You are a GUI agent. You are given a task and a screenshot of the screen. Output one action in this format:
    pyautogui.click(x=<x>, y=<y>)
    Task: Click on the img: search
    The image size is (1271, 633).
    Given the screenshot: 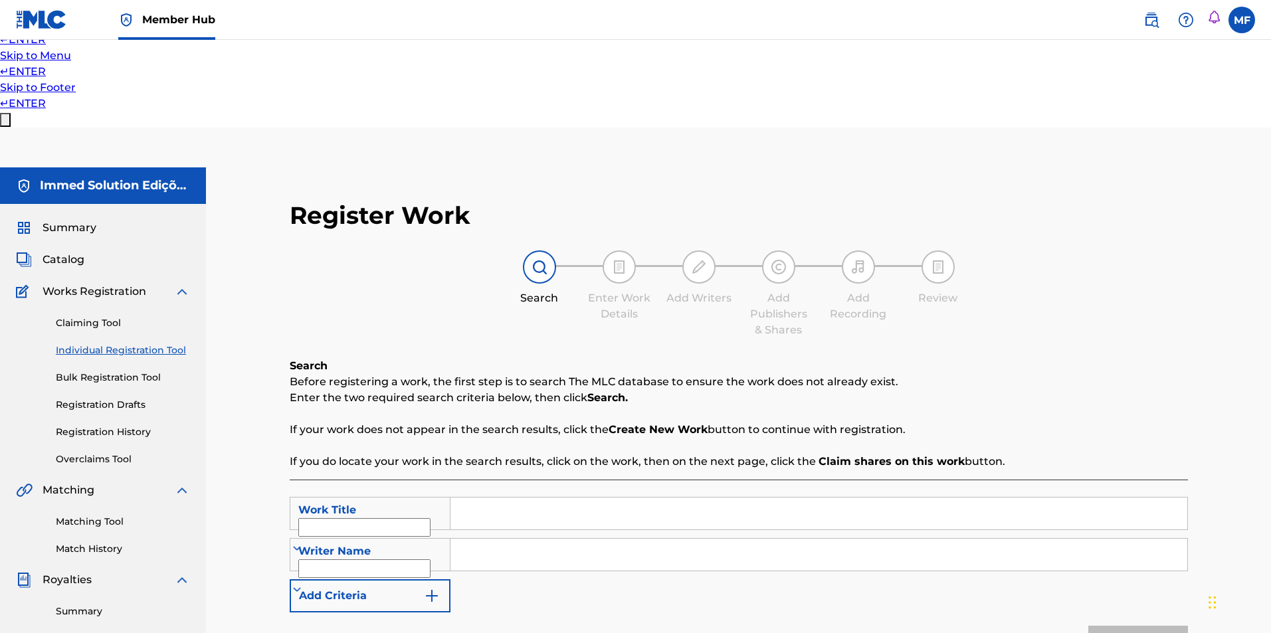 What is the action you would take?
    pyautogui.click(x=1151, y=20)
    